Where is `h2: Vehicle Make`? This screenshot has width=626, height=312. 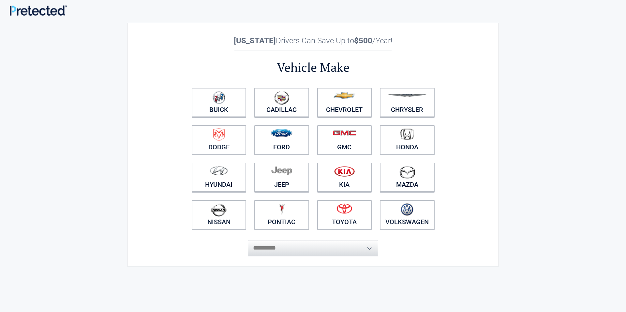 h2: Vehicle Make is located at coordinates (313, 67).